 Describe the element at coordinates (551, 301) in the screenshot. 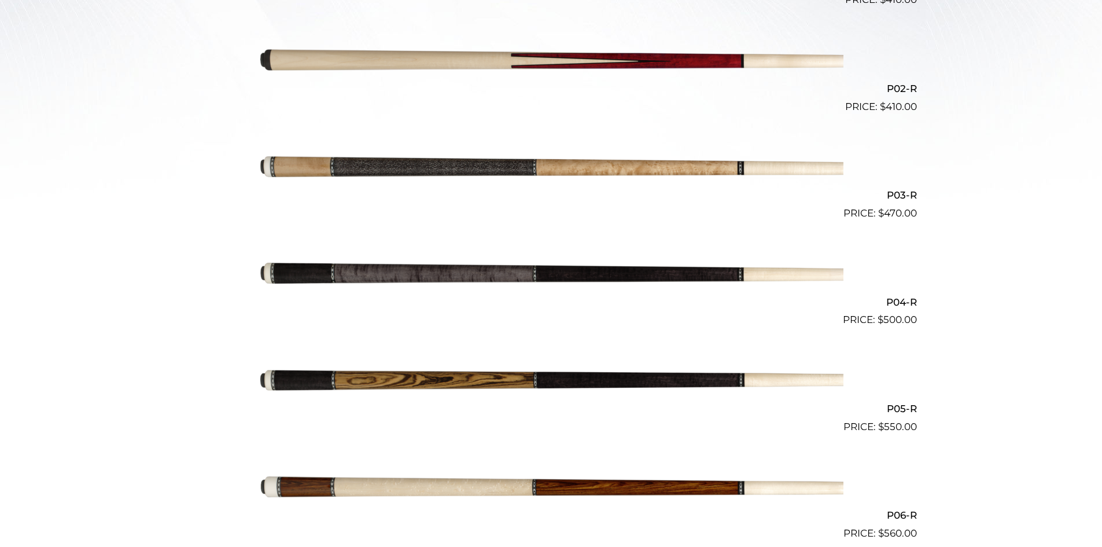

I see `h2: P04-R` at that location.